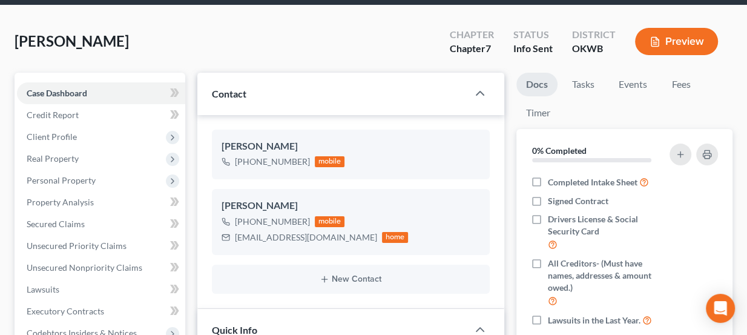 The image size is (747, 335). I want to click on span: Executory Contracts, so click(65, 311).